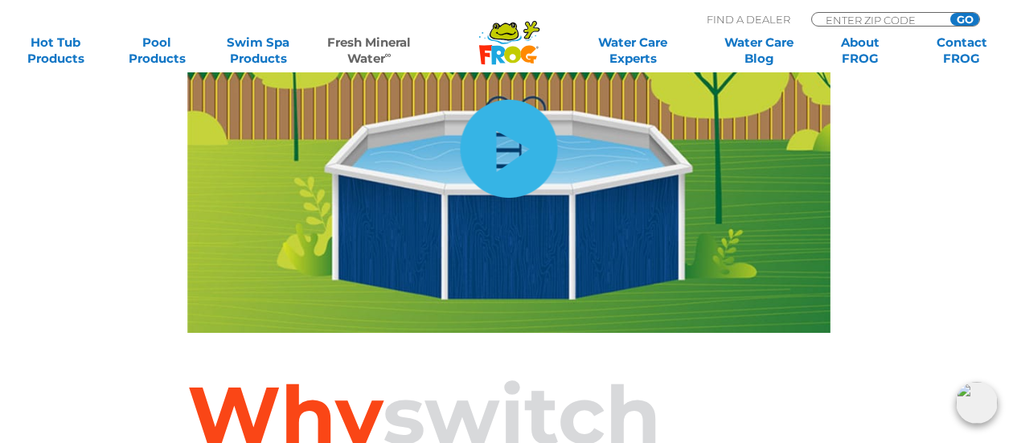 The width and height of the screenshot is (1017, 443). What do you see at coordinates (977, 403) in the screenshot?
I see `img: openIcon` at bounding box center [977, 403].